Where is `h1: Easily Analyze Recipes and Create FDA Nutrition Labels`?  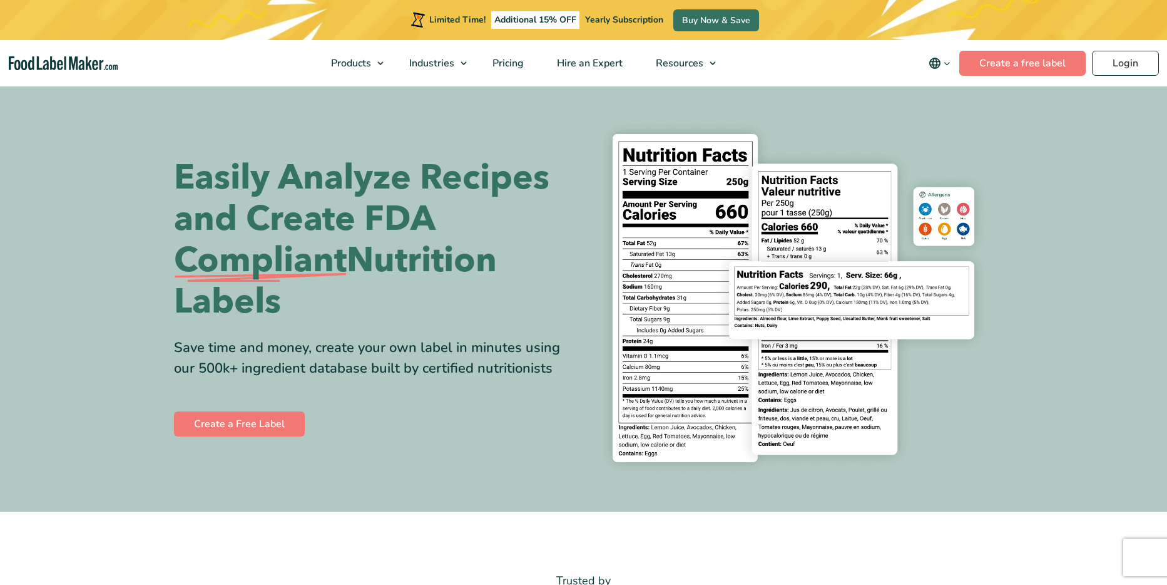
h1: Easily Analyze Recipes and Create FDA Nutrition Labels is located at coordinates (374, 240).